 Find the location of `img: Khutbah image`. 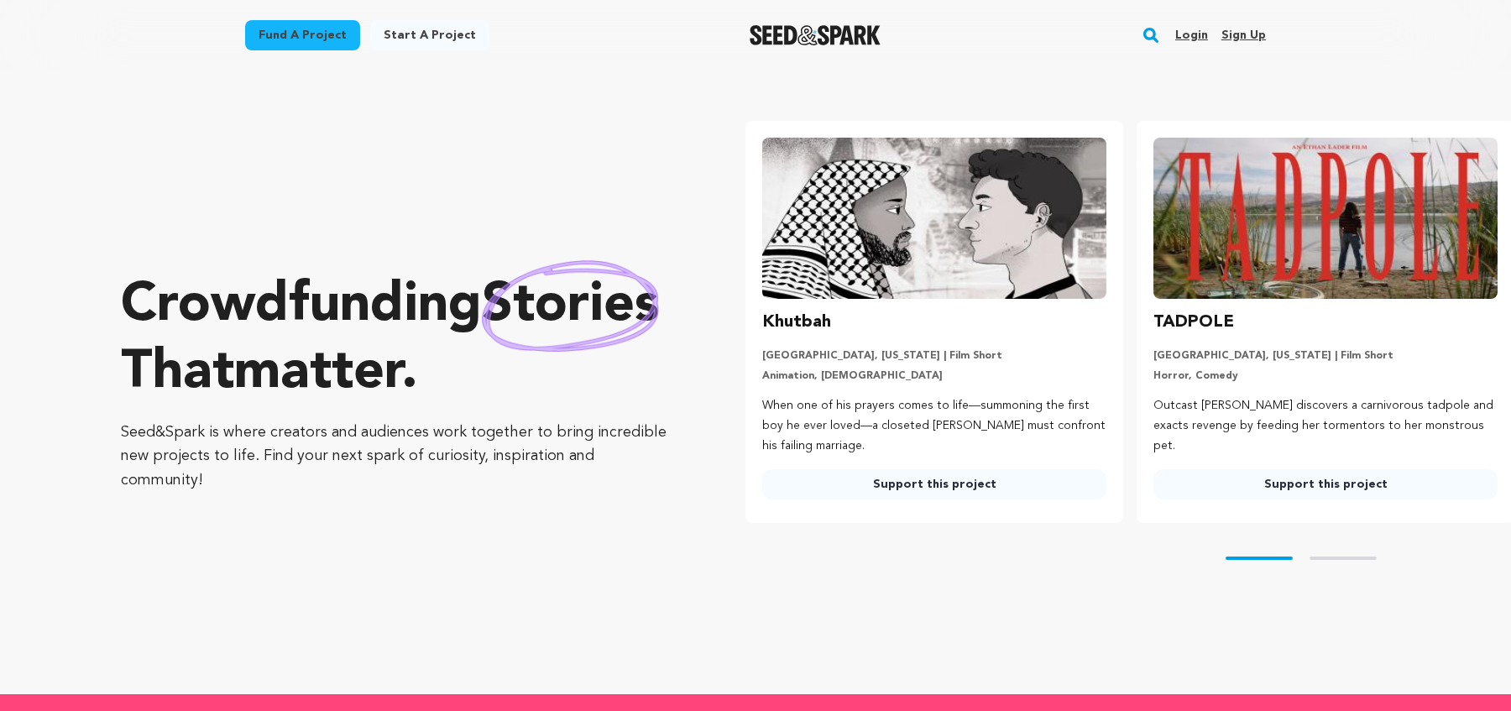

img: Khutbah image is located at coordinates (935, 218).